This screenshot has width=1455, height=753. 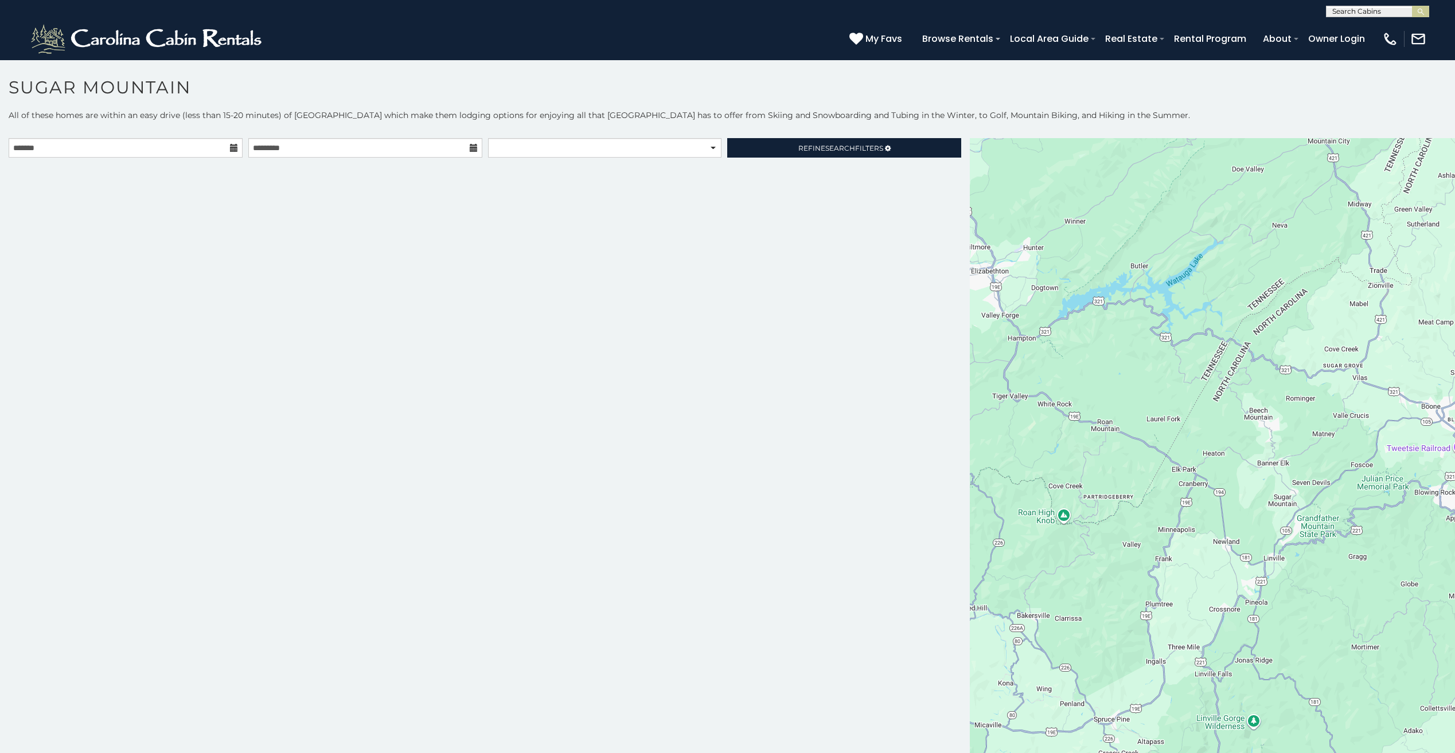 I want to click on a: Local Area Guide, so click(x=1049, y=38).